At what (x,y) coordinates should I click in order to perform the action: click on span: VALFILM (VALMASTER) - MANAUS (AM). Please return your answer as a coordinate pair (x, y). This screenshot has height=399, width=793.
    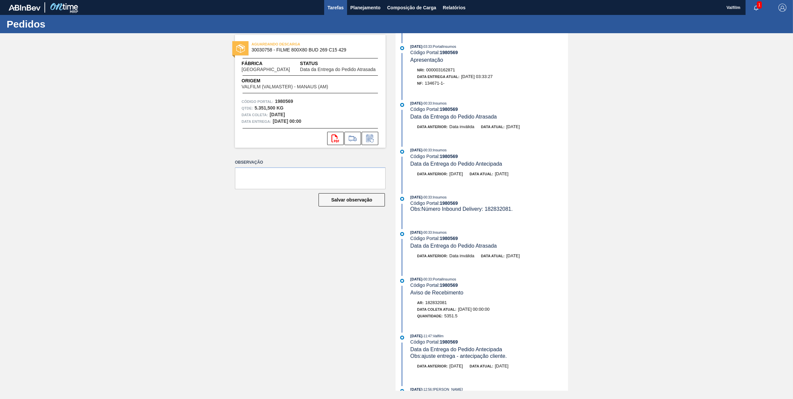
    Looking at the image, I should click on (285, 87).